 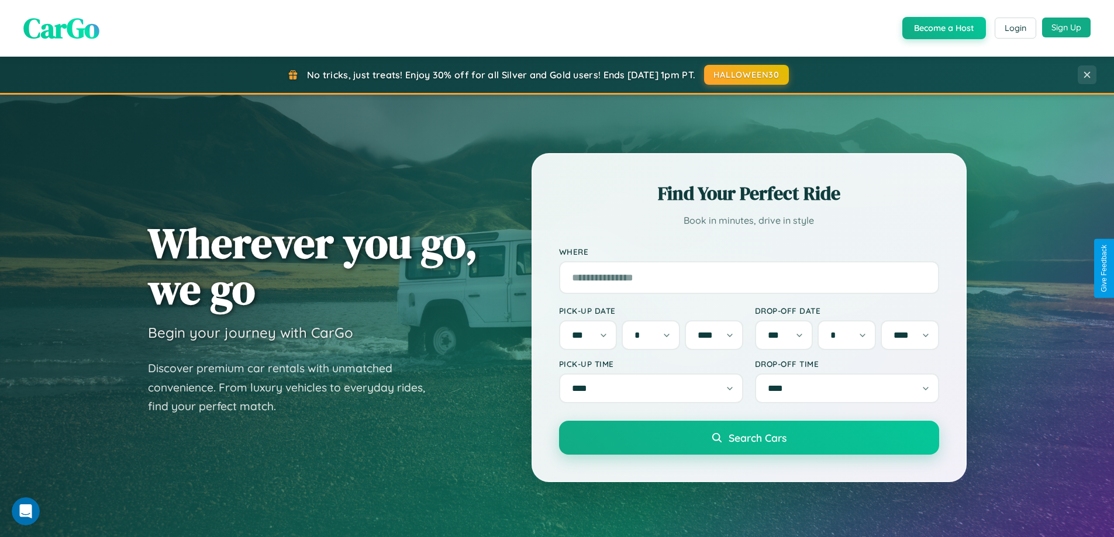 I want to click on p: Discover premium car rentals with unmatched convenience. From luxury vehicles to everyday rides, ..., so click(x=294, y=388).